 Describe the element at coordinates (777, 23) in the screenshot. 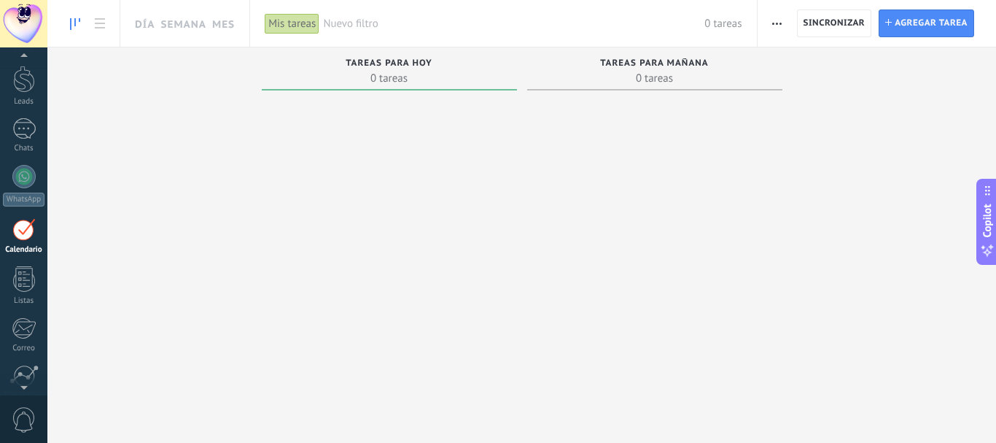

I see `button: Más` at that location.